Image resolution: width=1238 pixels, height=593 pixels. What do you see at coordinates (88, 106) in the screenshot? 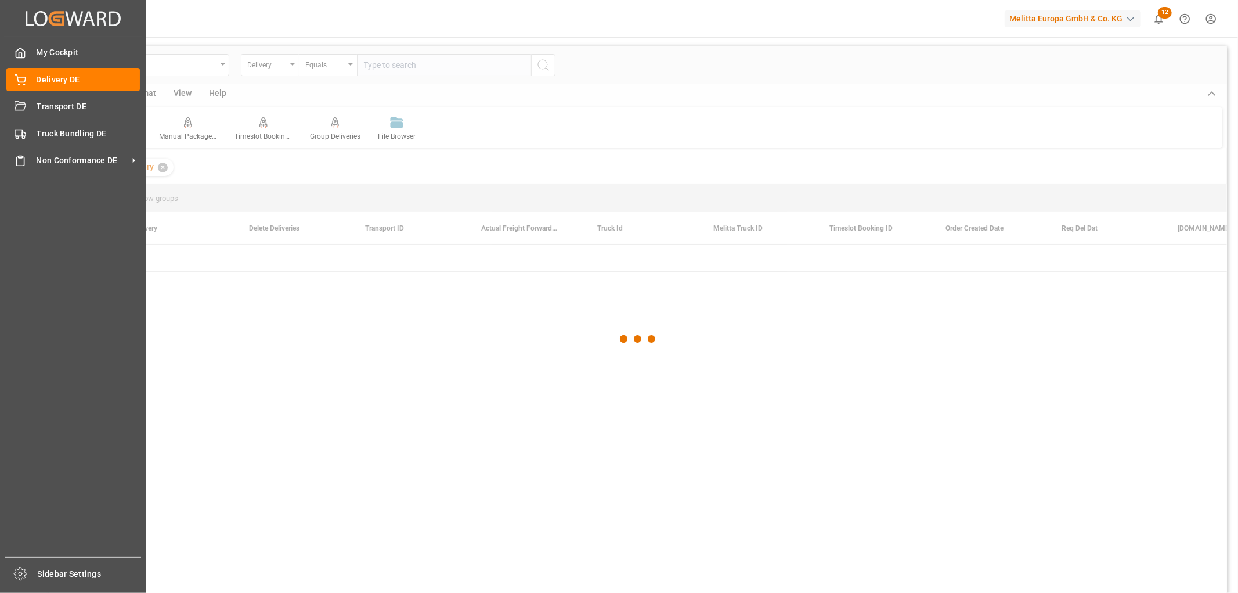
I see `span: Transport DE` at bounding box center [88, 106].